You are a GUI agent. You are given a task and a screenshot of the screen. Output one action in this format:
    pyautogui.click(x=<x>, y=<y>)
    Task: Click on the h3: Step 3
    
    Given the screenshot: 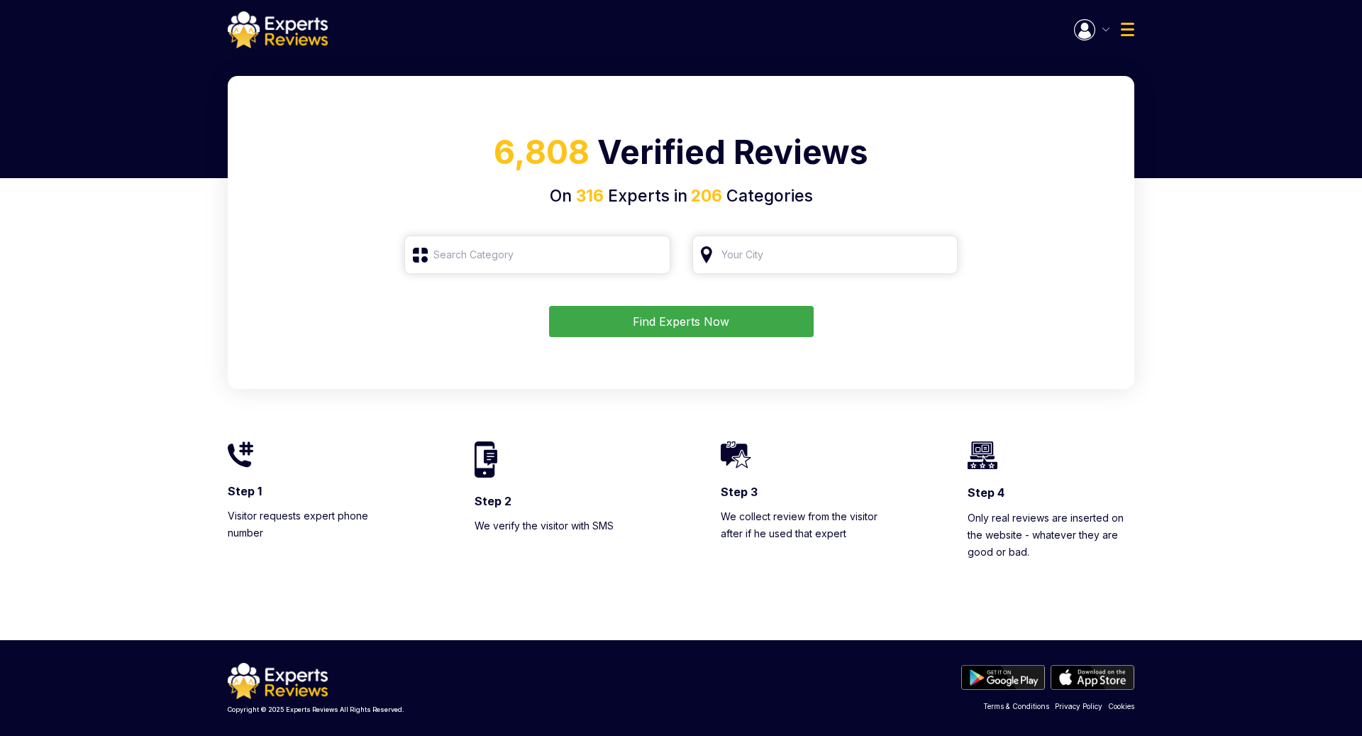 What is the action you would take?
    pyautogui.click(x=804, y=492)
    